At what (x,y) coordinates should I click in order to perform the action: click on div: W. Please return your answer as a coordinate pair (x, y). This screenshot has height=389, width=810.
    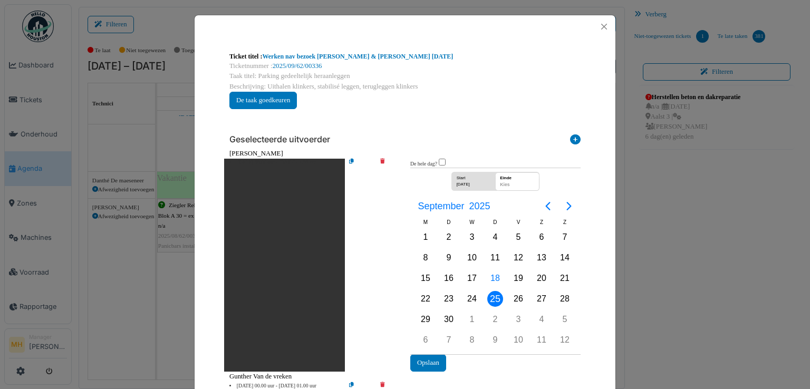
    Looking at the image, I should click on (472, 222).